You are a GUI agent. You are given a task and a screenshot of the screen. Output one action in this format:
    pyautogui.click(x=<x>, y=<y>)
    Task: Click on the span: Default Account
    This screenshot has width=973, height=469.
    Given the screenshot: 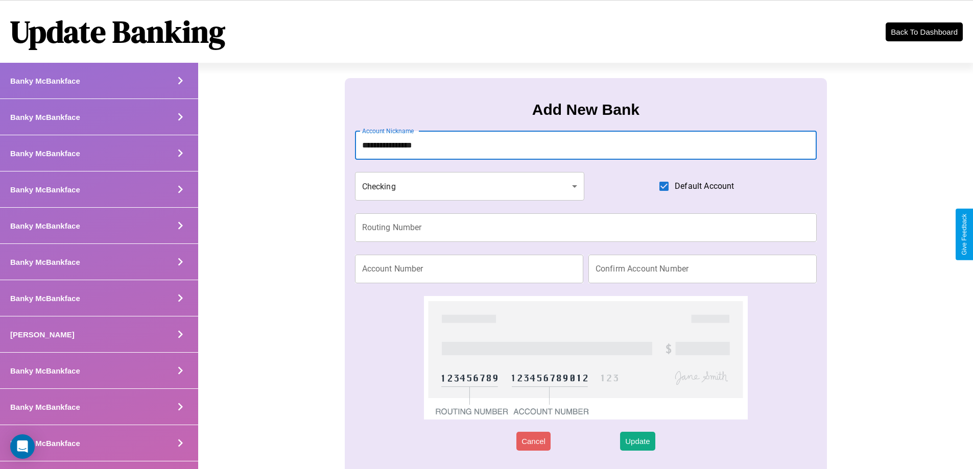 What is the action you would take?
    pyautogui.click(x=704, y=186)
    